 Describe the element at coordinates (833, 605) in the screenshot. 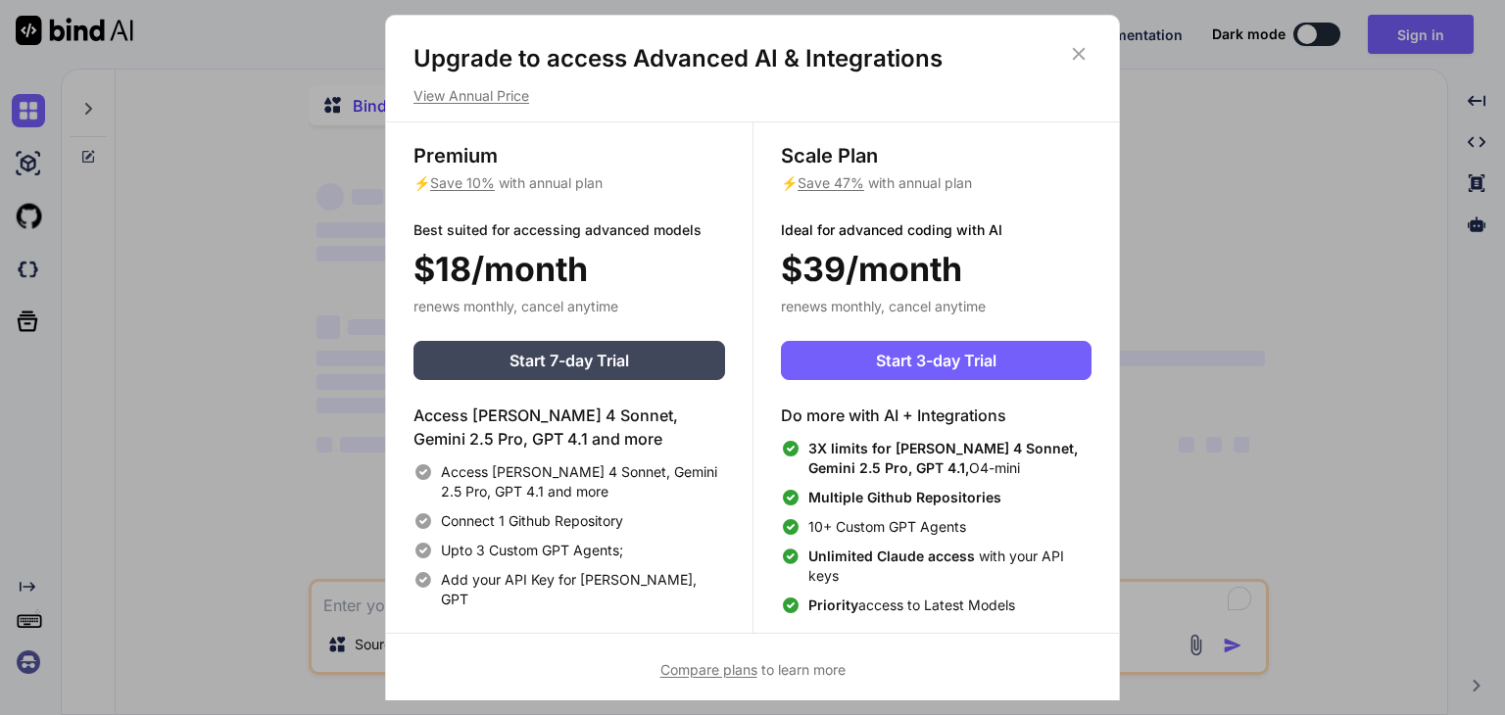

I see `span: Priority` at that location.